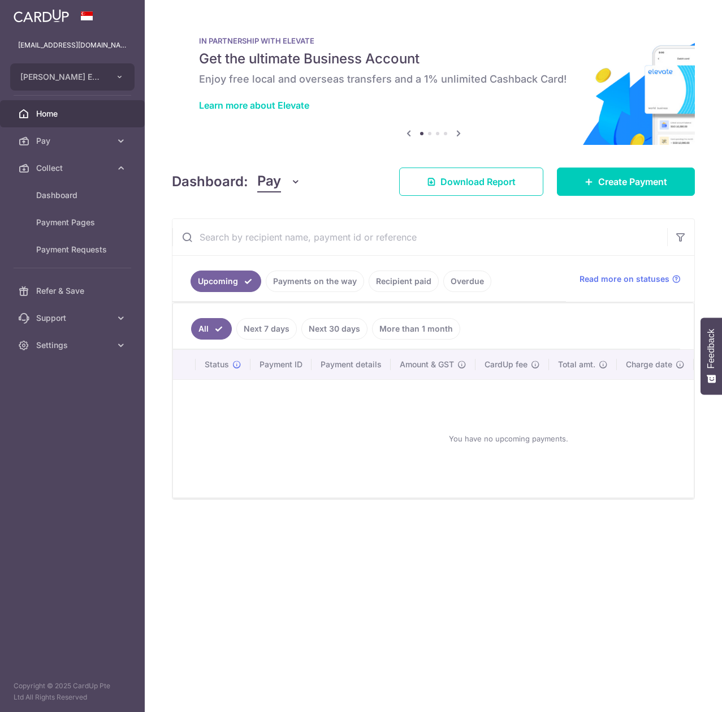 The width and height of the screenshot is (722, 712). What do you see at coordinates (467, 281) in the screenshot?
I see `a: Overdue` at bounding box center [467, 281].